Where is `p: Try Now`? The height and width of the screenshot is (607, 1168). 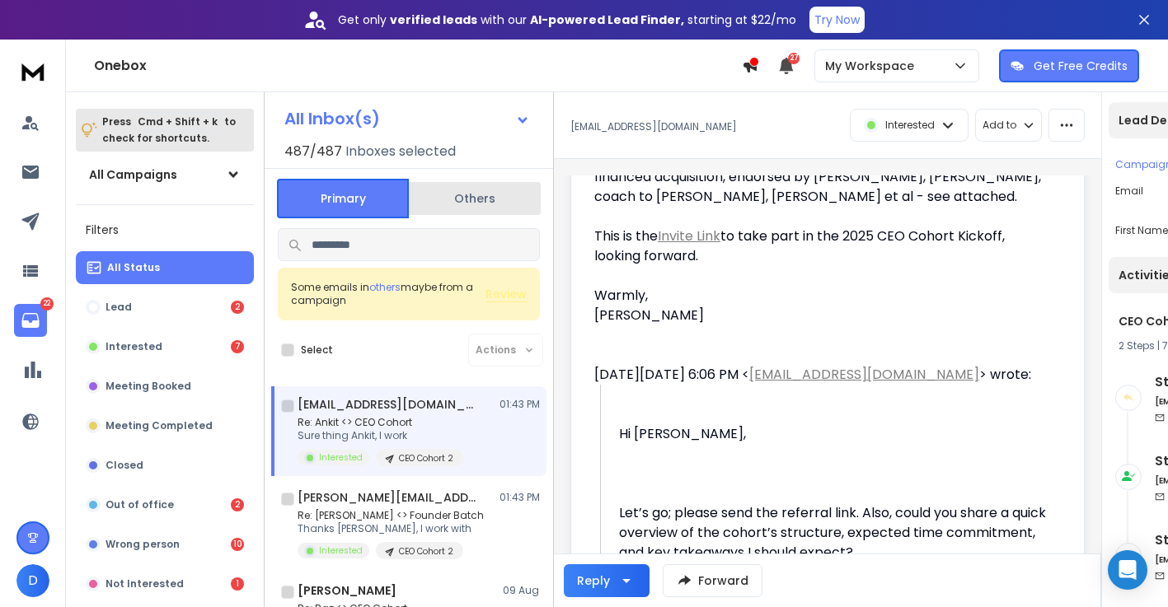 p: Try Now is located at coordinates (836, 20).